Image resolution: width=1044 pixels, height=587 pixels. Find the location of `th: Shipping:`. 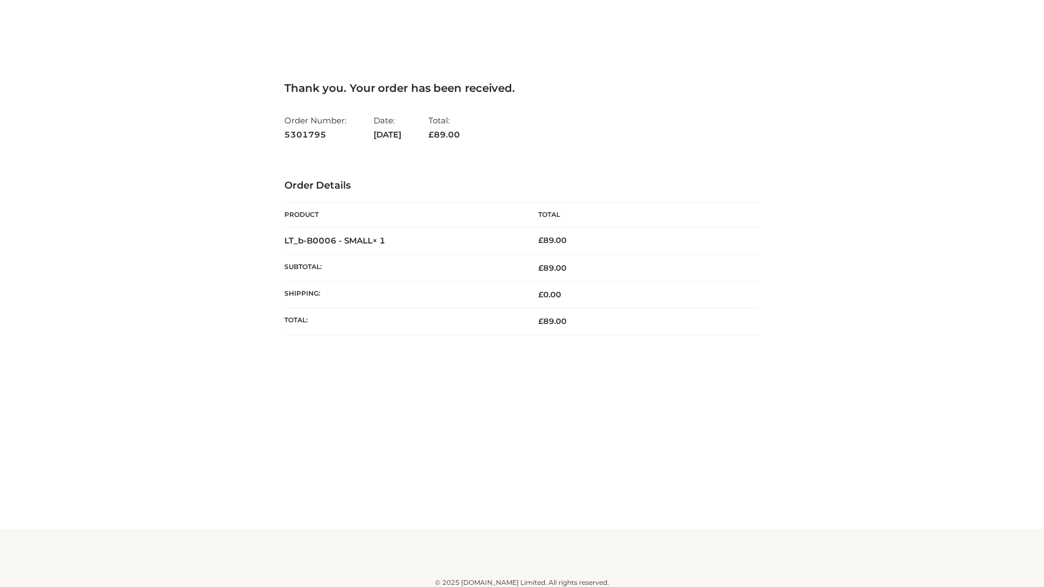

th: Shipping: is located at coordinates (403, 295).